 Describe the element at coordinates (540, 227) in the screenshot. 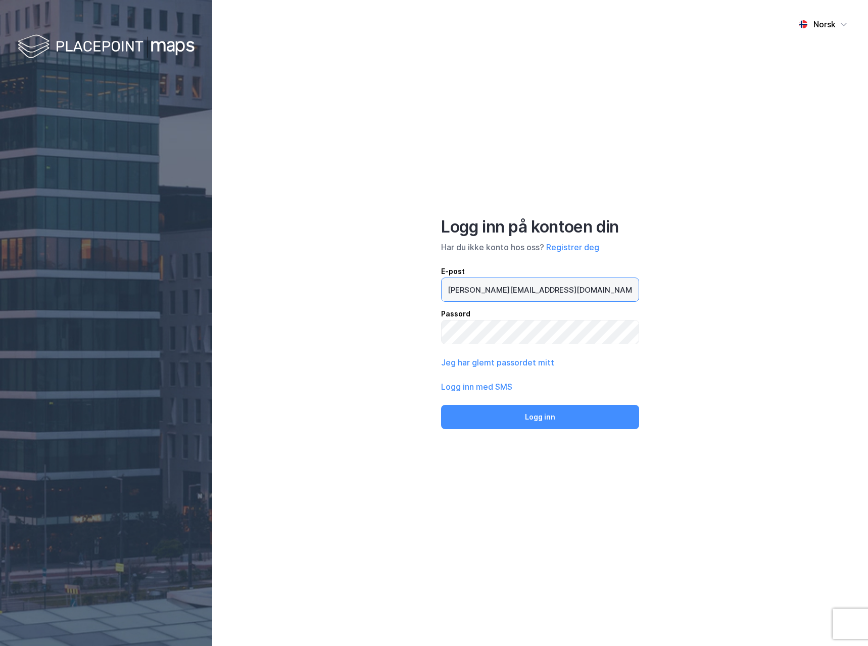

I see `div: Logg inn på kontoen din` at that location.